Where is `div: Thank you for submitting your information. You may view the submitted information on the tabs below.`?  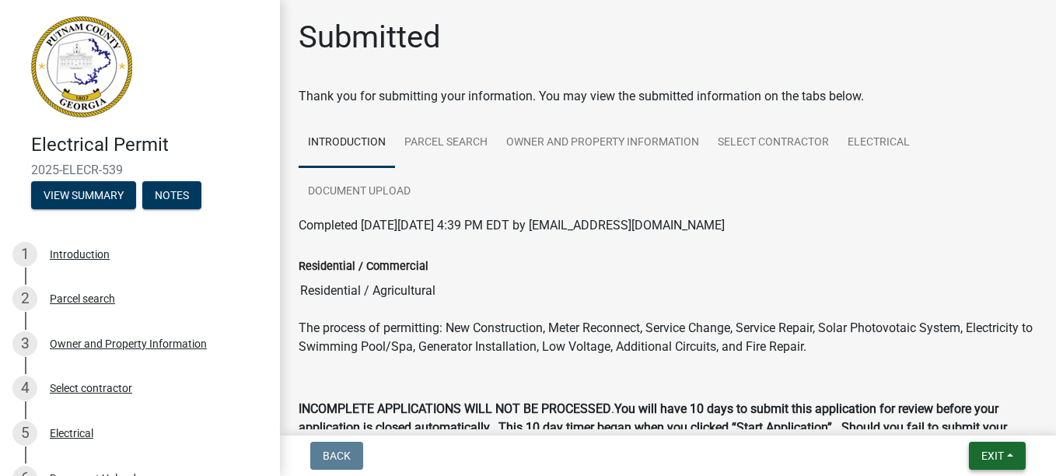 div: Thank you for submitting your information. You may view the submitted information on the tabs below. is located at coordinates (668, 96).